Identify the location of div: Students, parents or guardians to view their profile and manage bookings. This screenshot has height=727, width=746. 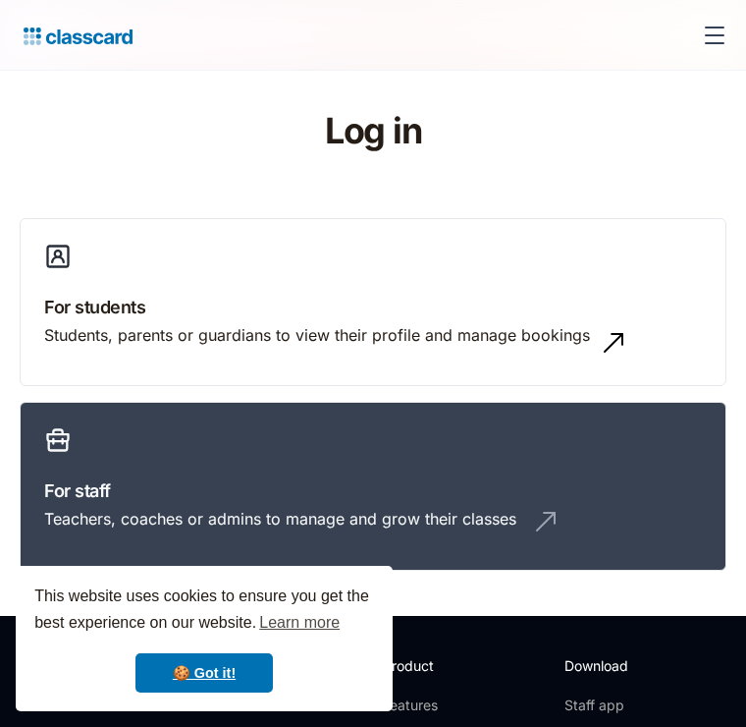
(317, 335).